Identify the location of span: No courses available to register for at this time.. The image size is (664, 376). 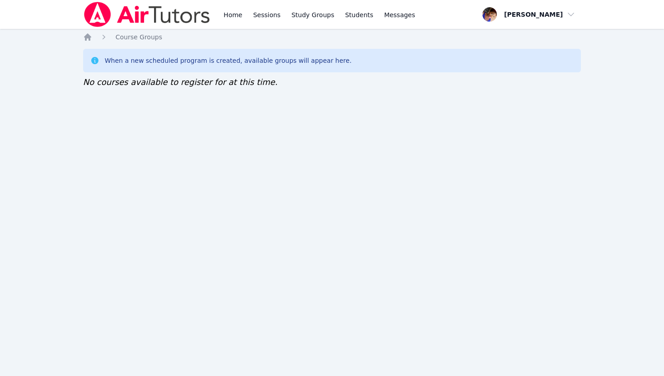
(180, 82).